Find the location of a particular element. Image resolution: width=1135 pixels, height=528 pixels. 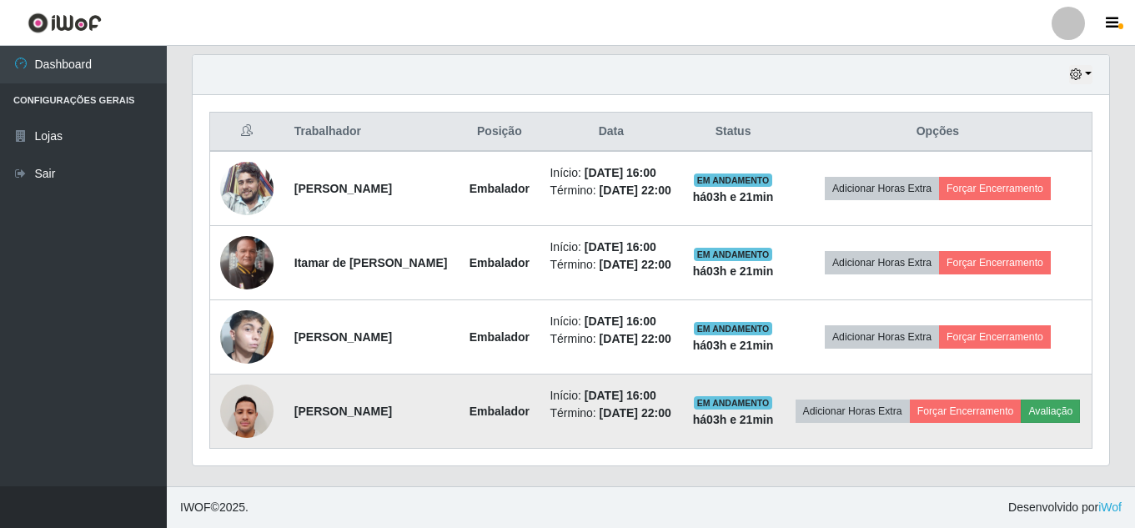

img: 1741780922783.jpeg is located at coordinates (247, 337).